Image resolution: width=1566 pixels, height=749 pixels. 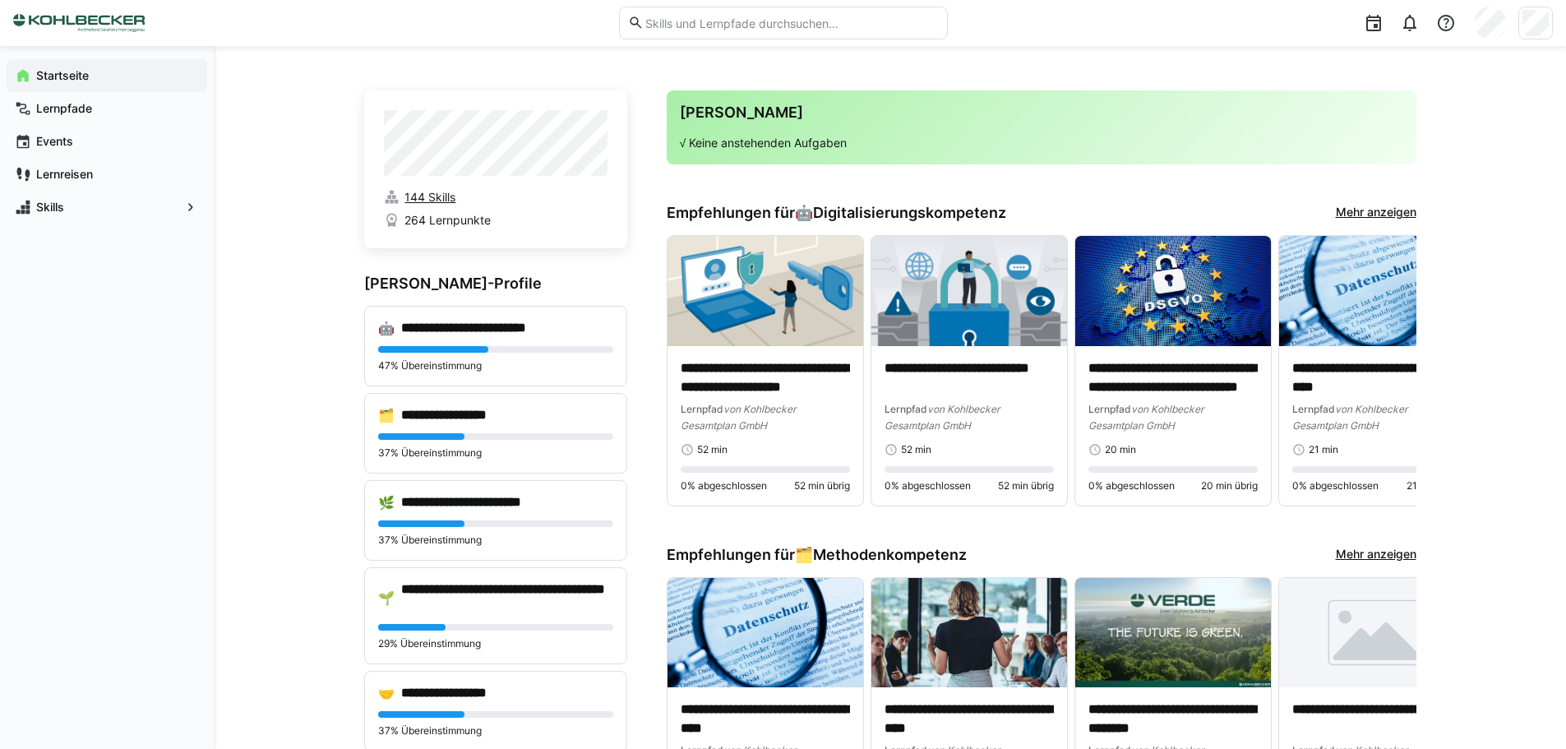 I want to click on span: Digitalisierungskompetenz, so click(x=909, y=213).